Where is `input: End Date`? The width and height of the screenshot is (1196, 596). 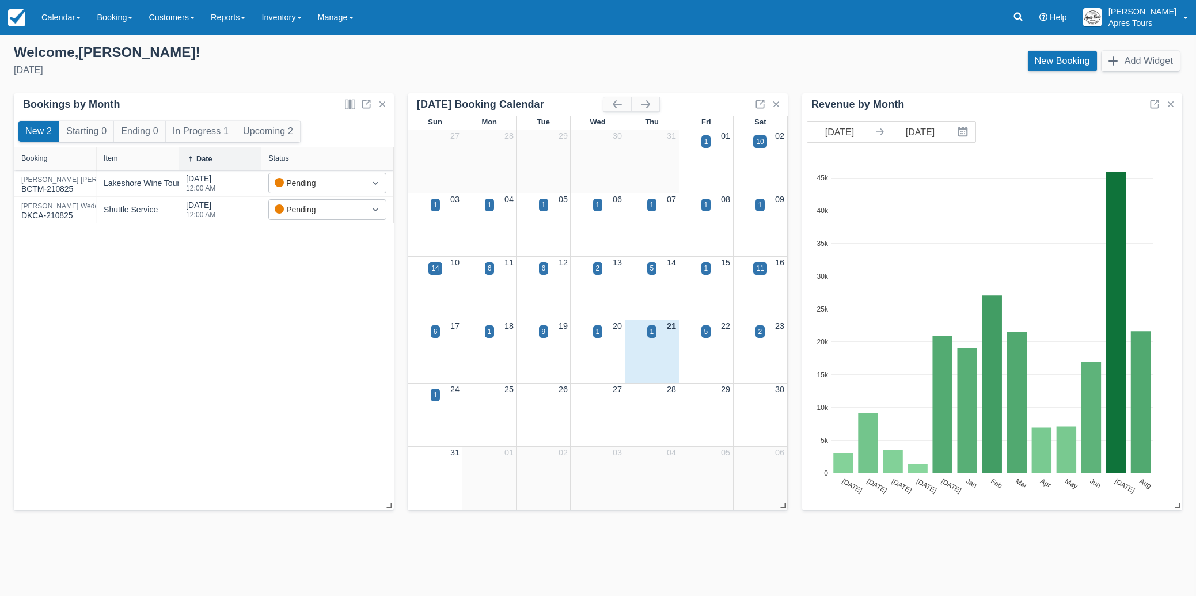 input: End Date is located at coordinates (920, 132).